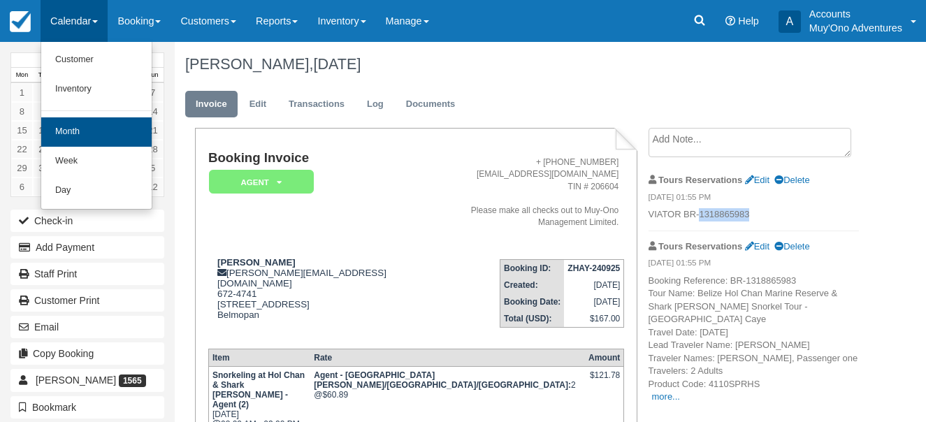  What do you see at coordinates (22, 92) in the screenshot?
I see `a: 1` at bounding box center [22, 92].